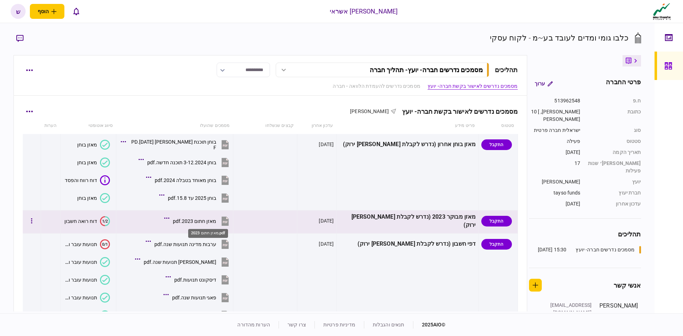 This screenshot has width=683, height=336. I want to click on th: הערות, so click(51, 126).